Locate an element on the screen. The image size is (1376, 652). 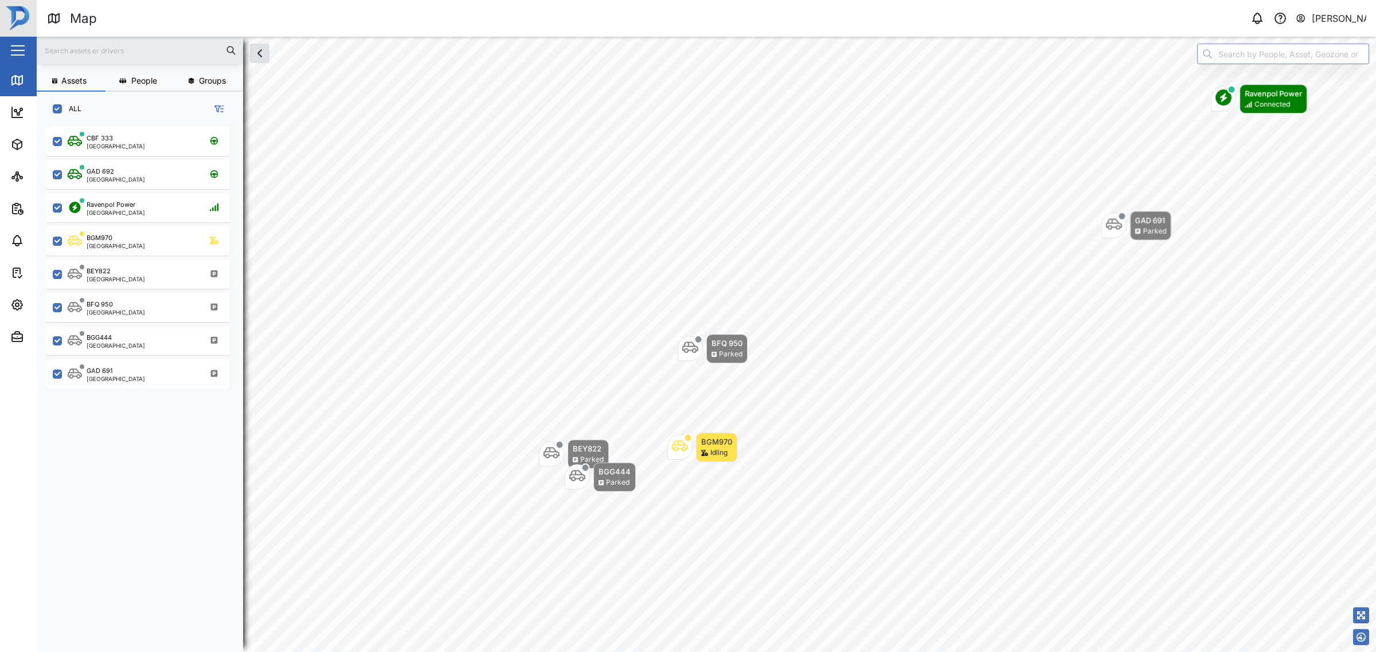
div: grid is located at coordinates (144, 383).